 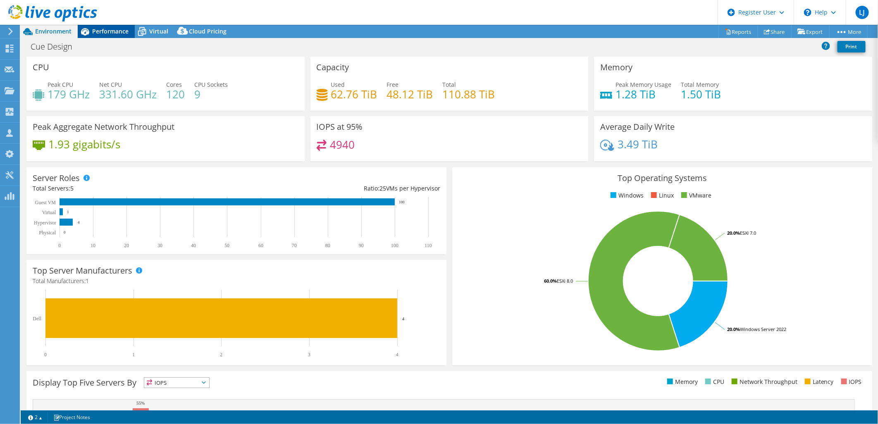 What do you see at coordinates (60, 84) in the screenshot?
I see `span: Peak CPU` at bounding box center [60, 84].